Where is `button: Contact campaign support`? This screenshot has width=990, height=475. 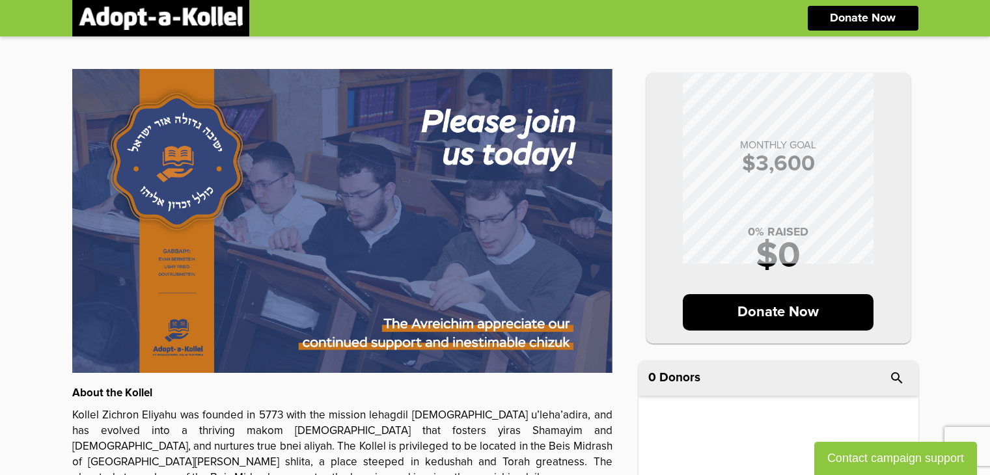
button: Contact campaign support is located at coordinates (896, 458).